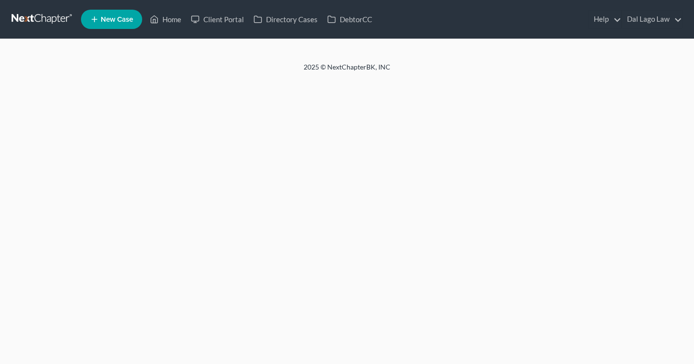 The height and width of the screenshot is (364, 694). Describe the element at coordinates (653, 19) in the screenshot. I see `a: Dal Lago Law` at that location.